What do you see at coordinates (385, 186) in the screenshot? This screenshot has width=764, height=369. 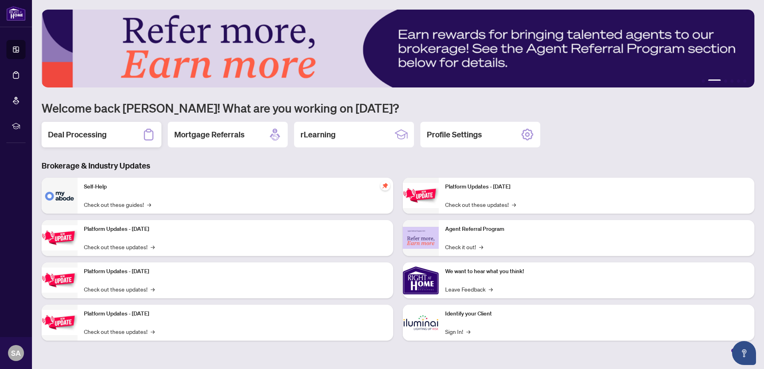 I see `span: pushpin` at bounding box center [385, 186].